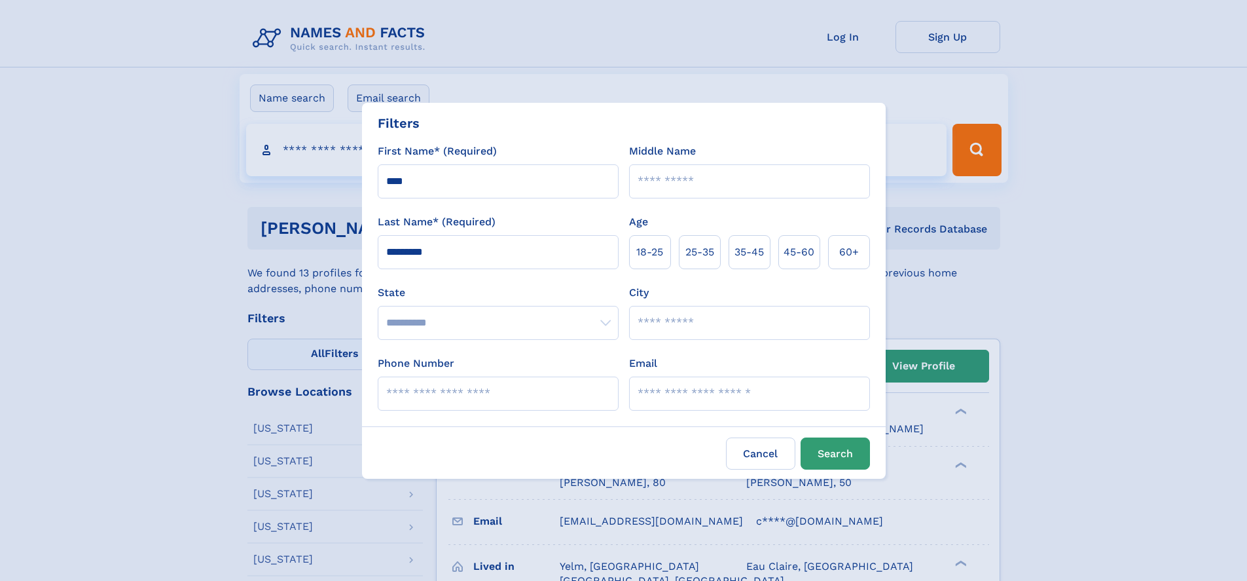  What do you see at coordinates (761, 453) in the screenshot?
I see `label: Cancel` at bounding box center [761, 453].